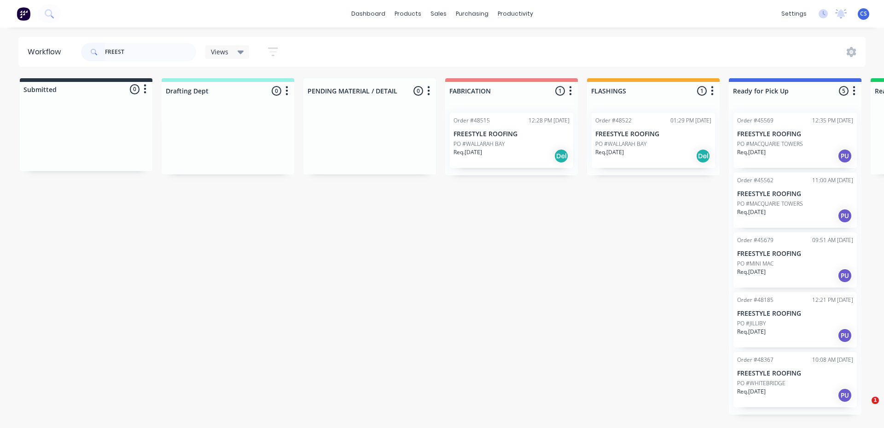  What do you see at coordinates (755, 264) in the screenshot?
I see `p: PO #MINI MAC` at bounding box center [755, 264].